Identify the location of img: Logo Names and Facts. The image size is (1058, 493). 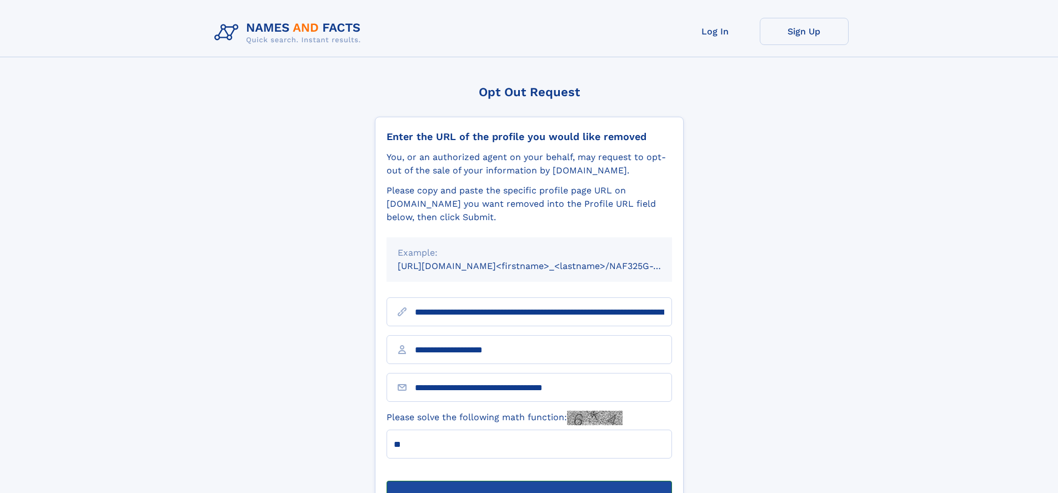
(290, 33).